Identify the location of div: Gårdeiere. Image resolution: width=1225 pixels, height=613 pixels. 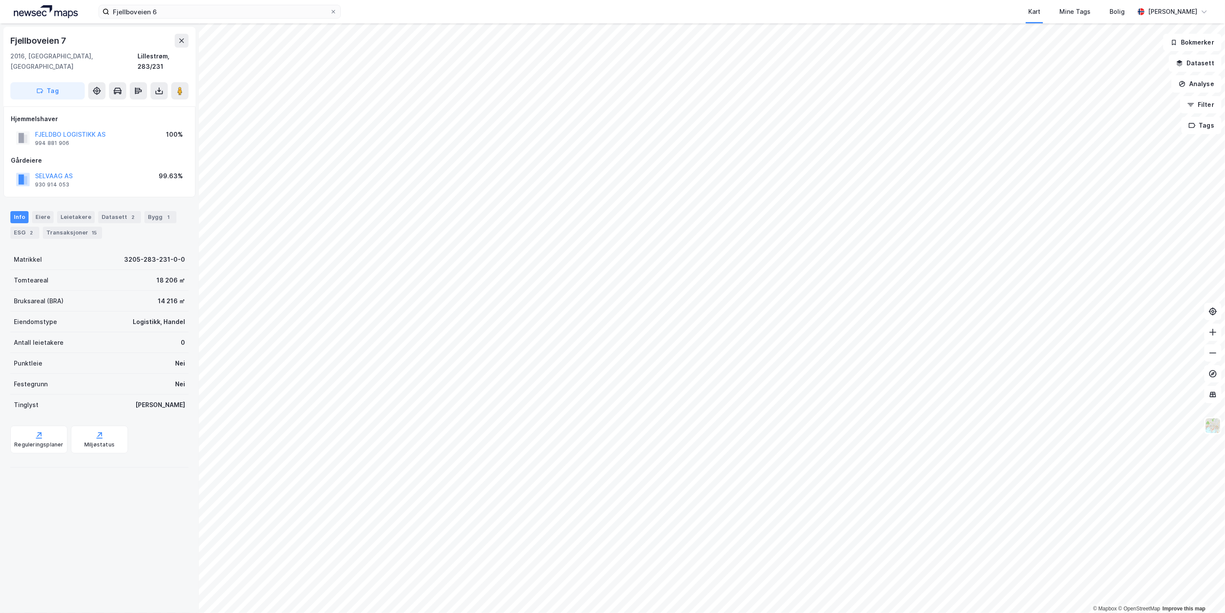
(99, 160).